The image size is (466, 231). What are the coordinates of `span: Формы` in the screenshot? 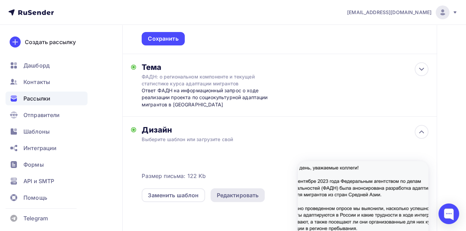 It's located at (33, 165).